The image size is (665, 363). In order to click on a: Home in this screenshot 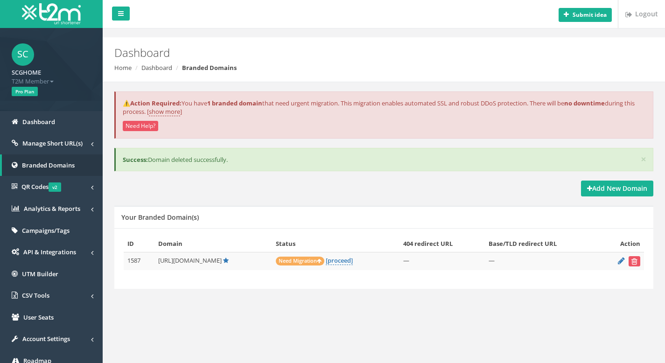, I will do `click(123, 68)`.